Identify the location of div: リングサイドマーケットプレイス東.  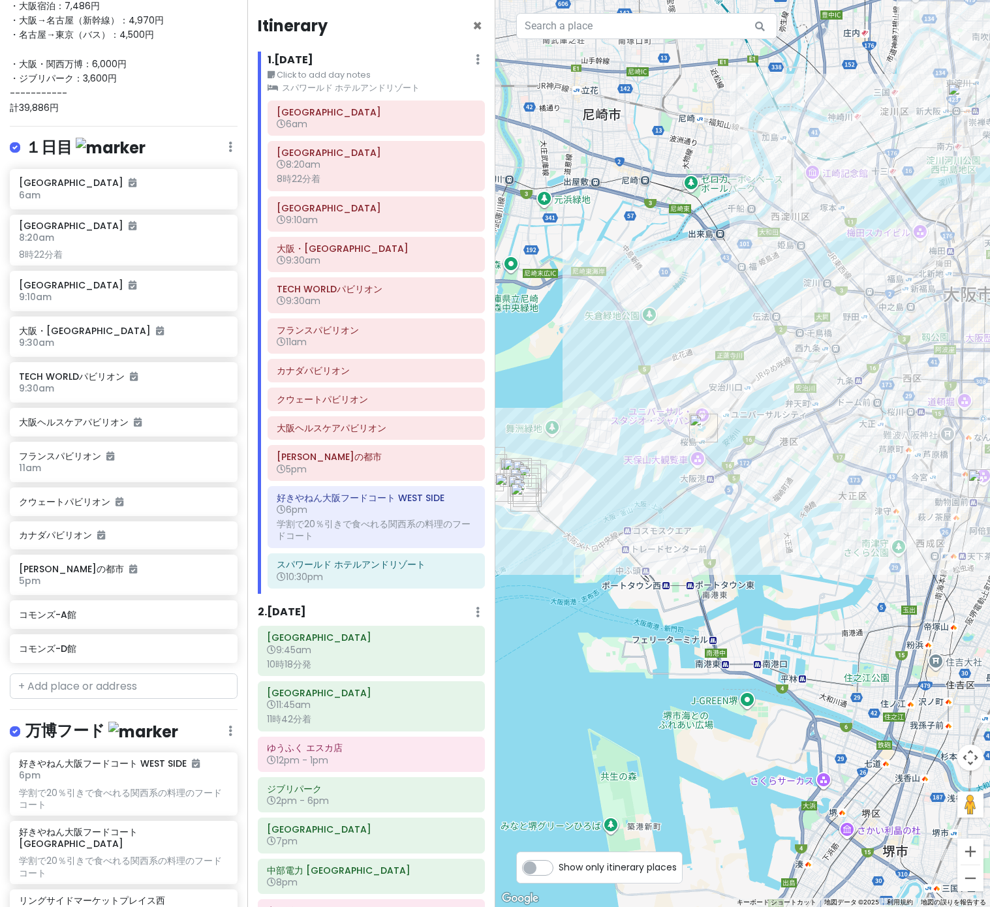
(527, 475).